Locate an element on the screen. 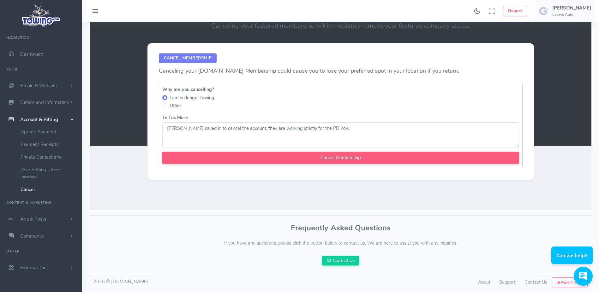  a: Update Payment is located at coordinates (49, 132).